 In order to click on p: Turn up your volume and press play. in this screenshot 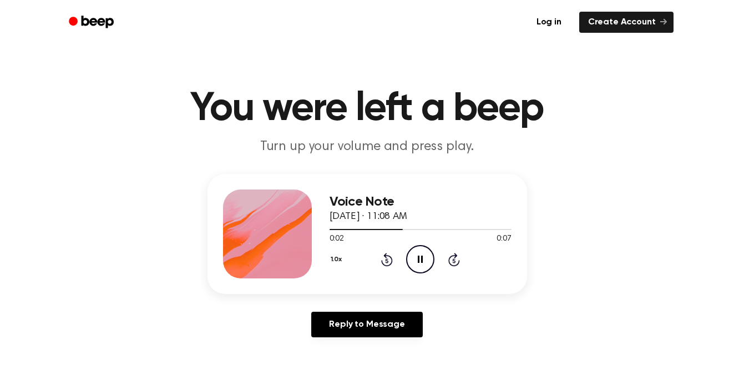, I will do `click(368, 147)`.